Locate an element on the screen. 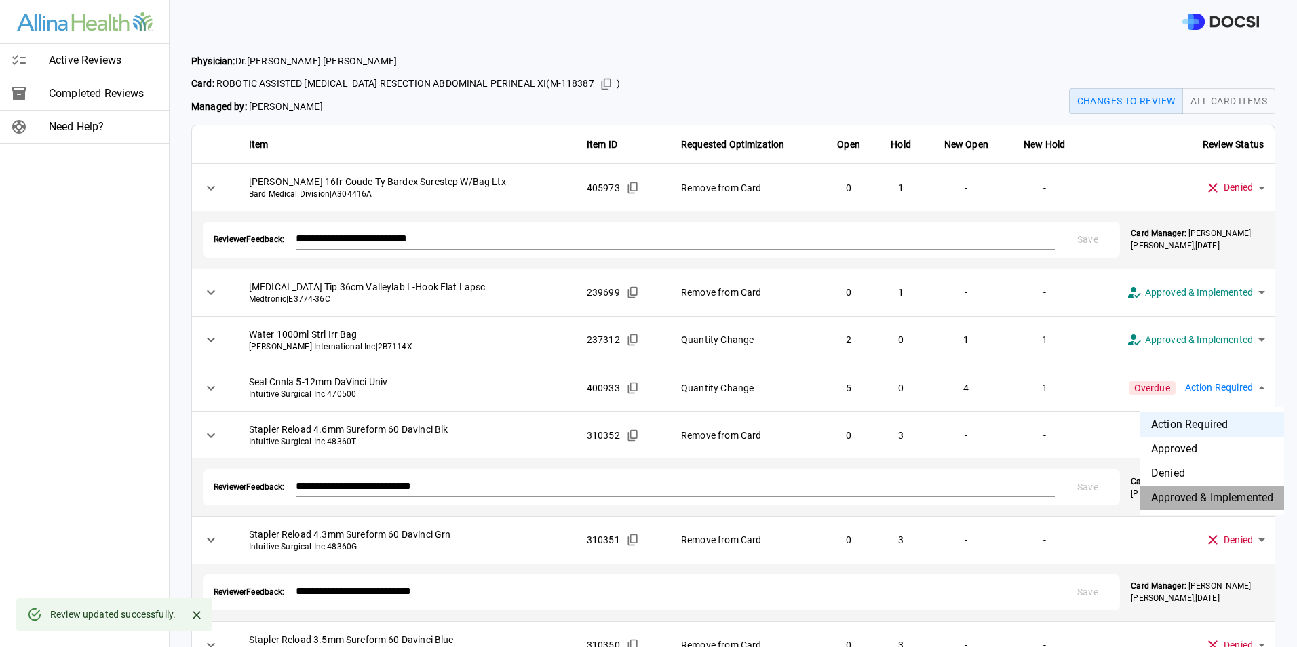 This screenshot has height=647, width=1297. li: Approved & Implemented is located at coordinates (1212, 498).